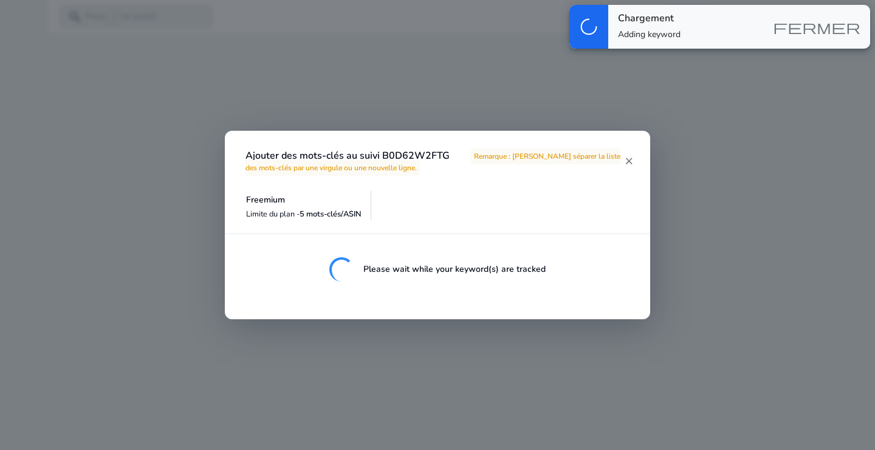 This screenshot has height=450, width=875. What do you see at coordinates (817, 27) in the screenshot?
I see `span: FERMER` at bounding box center [817, 27].